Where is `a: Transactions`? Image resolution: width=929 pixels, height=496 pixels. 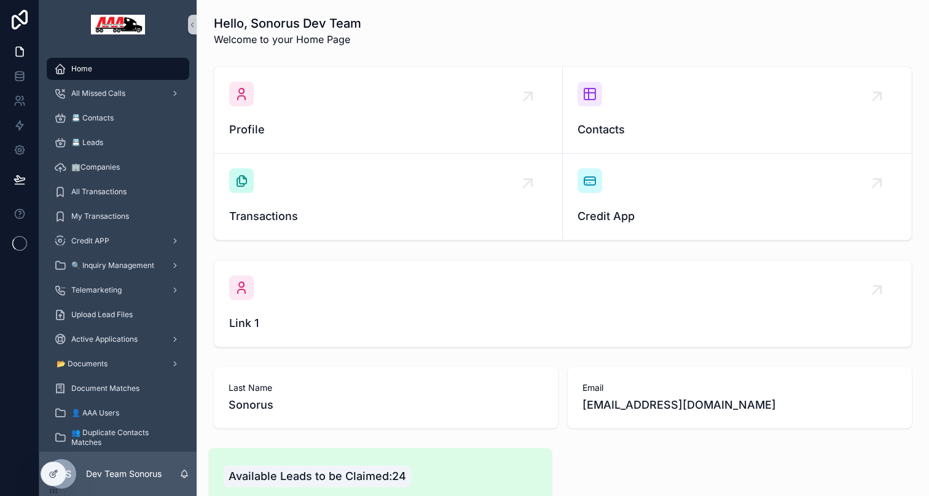 a: Transactions is located at coordinates (388, 197).